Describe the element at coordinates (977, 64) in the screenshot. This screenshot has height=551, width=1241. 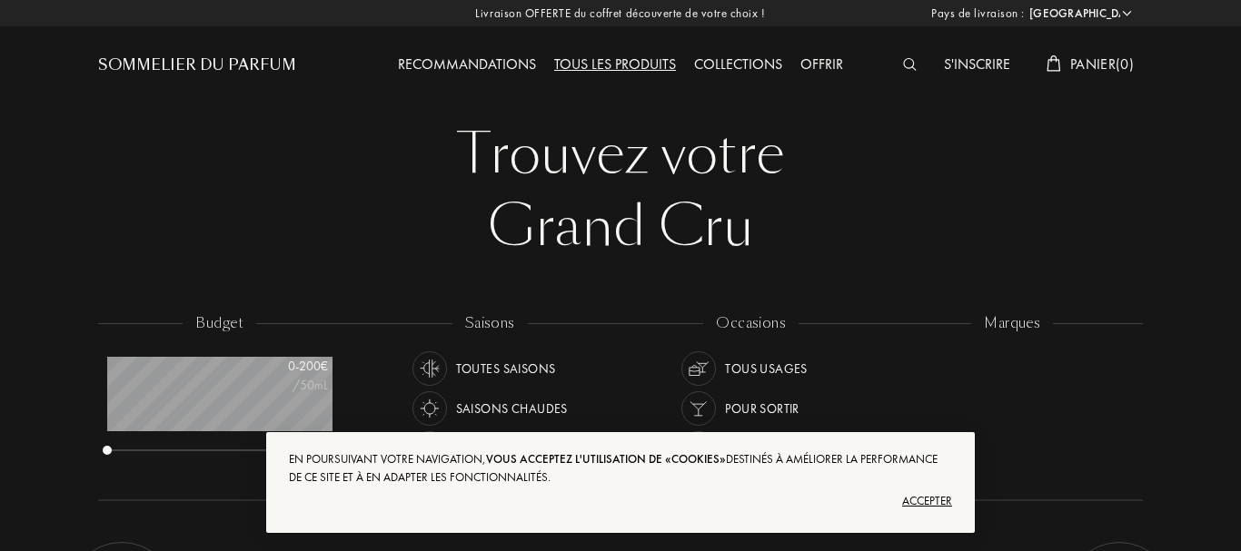
I see `a: S'inscrire` at that location.